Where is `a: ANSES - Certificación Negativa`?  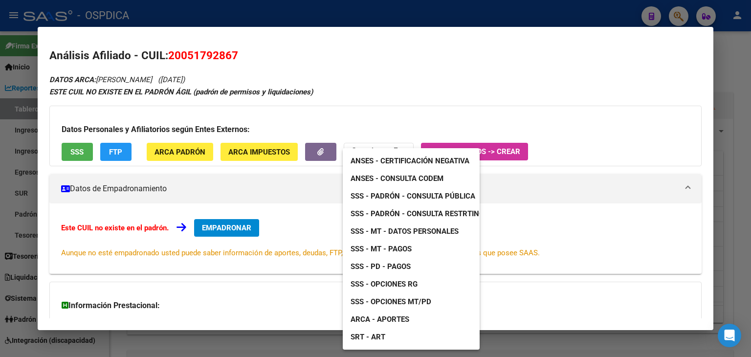 a: ANSES - Certificación Negativa is located at coordinates (410, 161).